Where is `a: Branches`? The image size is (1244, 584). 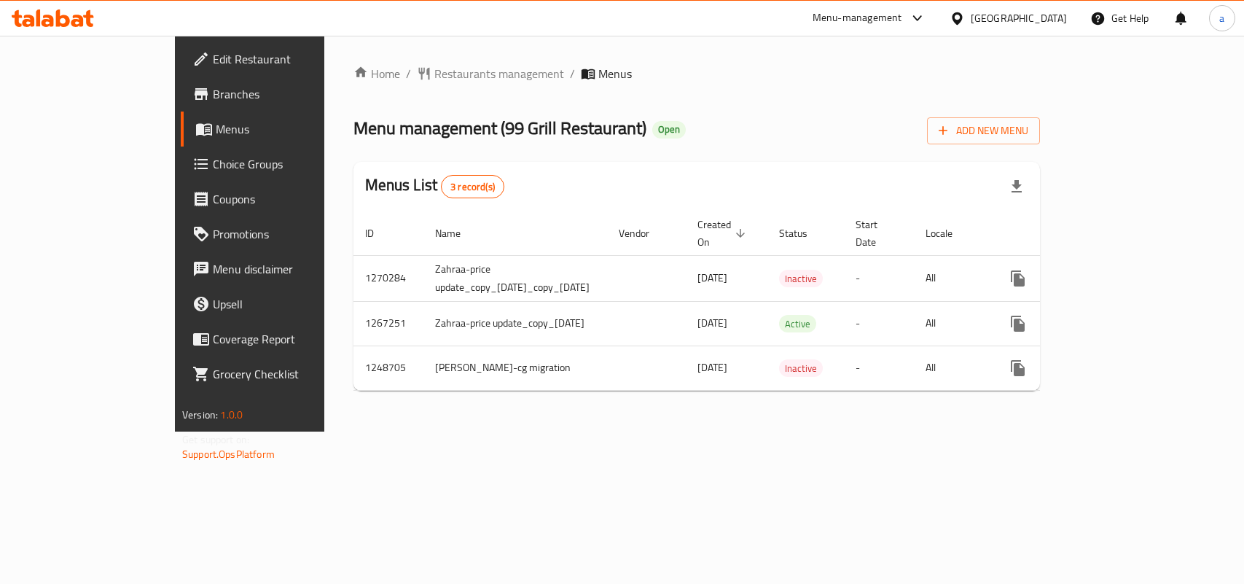
a: Branches is located at coordinates (281, 94).